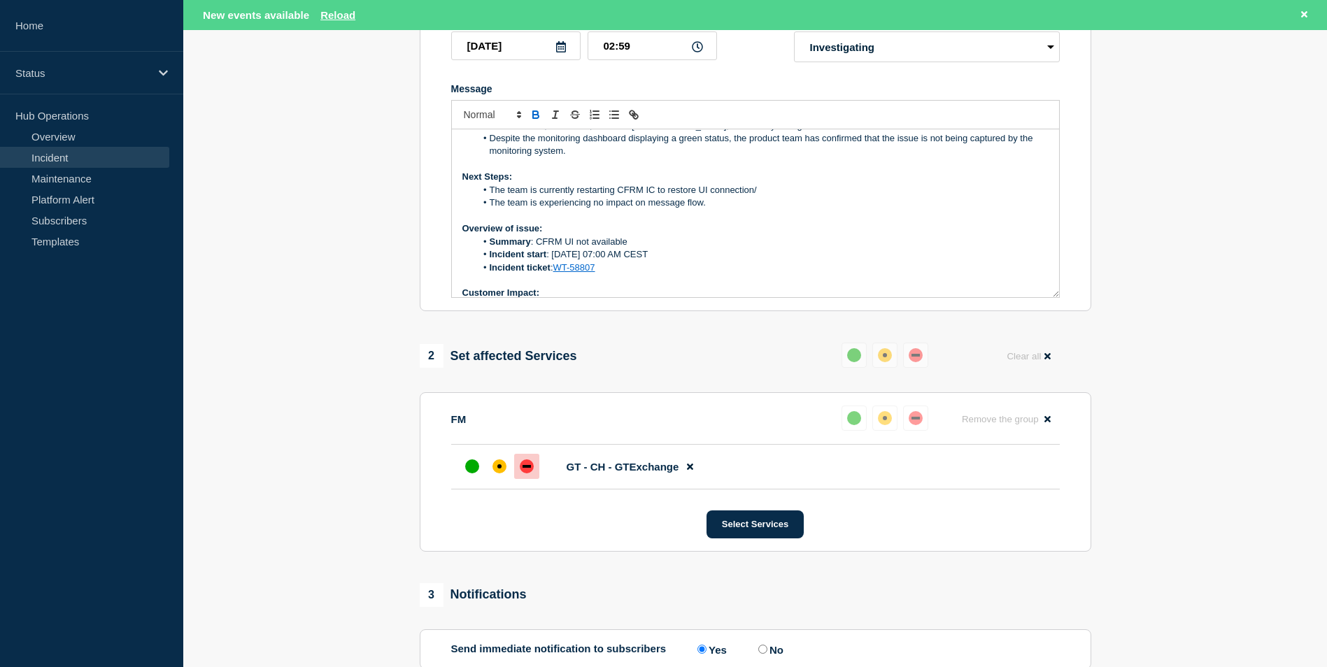 The image size is (1327, 667). I want to click on span: New events available, so click(256, 15).